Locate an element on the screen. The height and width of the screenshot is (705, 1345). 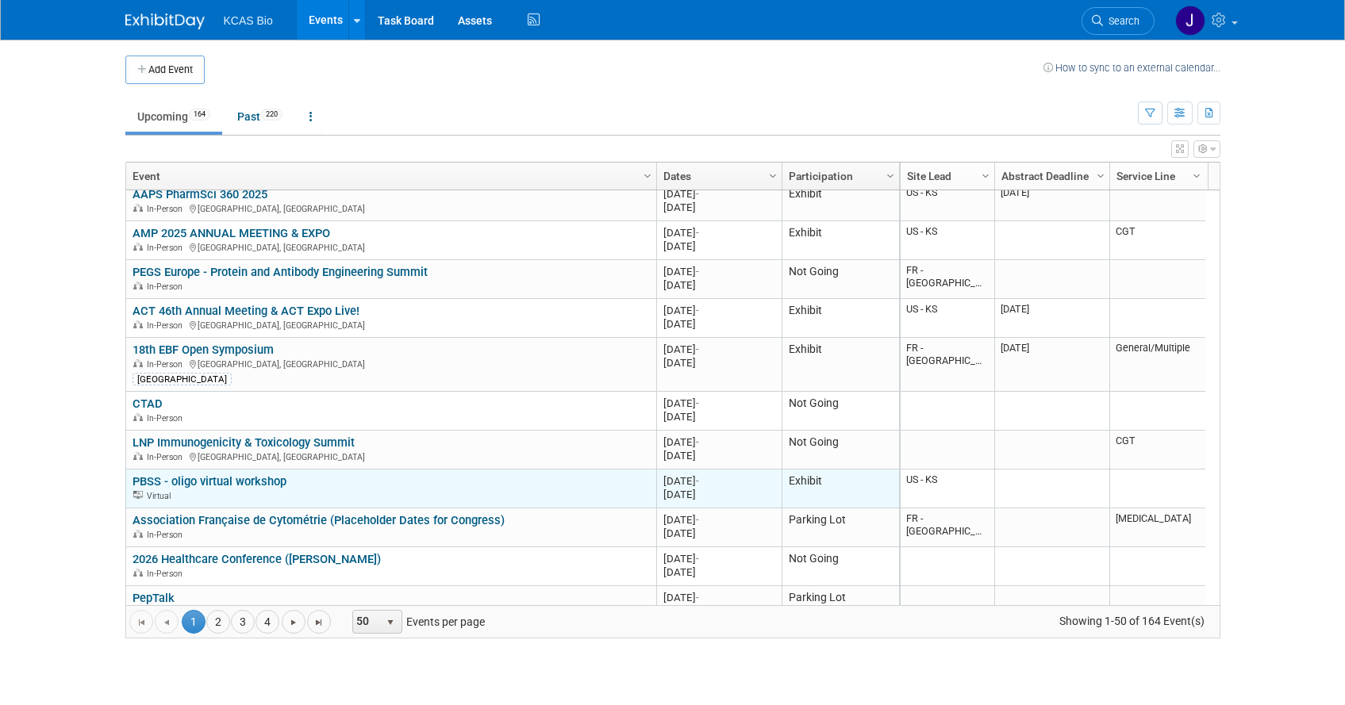
a: AMP 2025 ANNUAL MEETING & EXPO is located at coordinates (231, 233).